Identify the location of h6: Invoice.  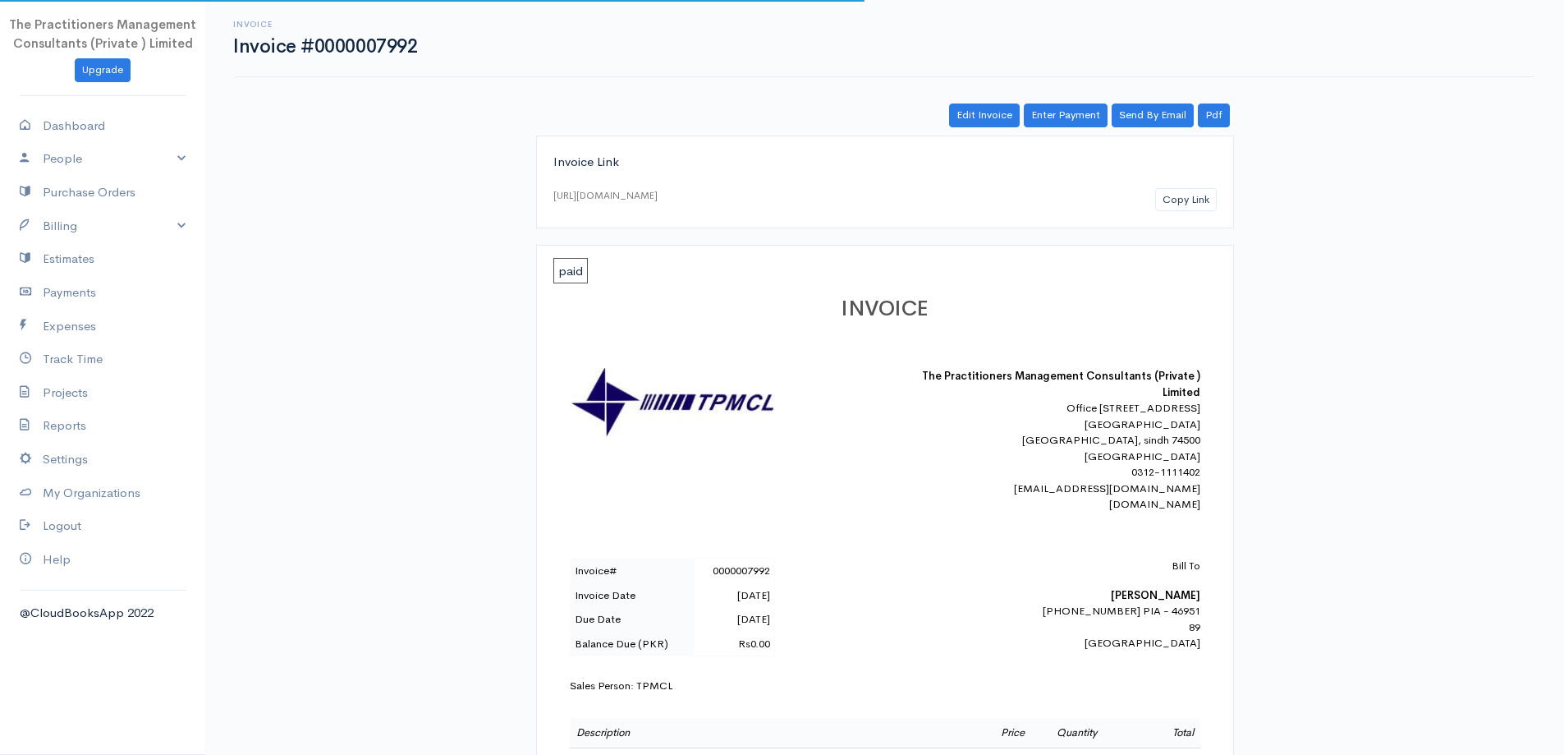
(325, 24).